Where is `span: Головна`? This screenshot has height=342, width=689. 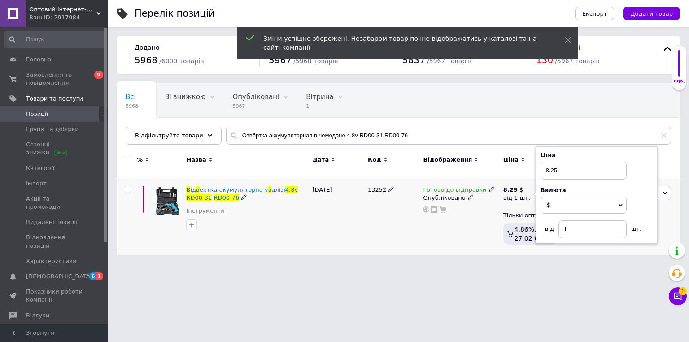 span: Головна is located at coordinates (39, 60).